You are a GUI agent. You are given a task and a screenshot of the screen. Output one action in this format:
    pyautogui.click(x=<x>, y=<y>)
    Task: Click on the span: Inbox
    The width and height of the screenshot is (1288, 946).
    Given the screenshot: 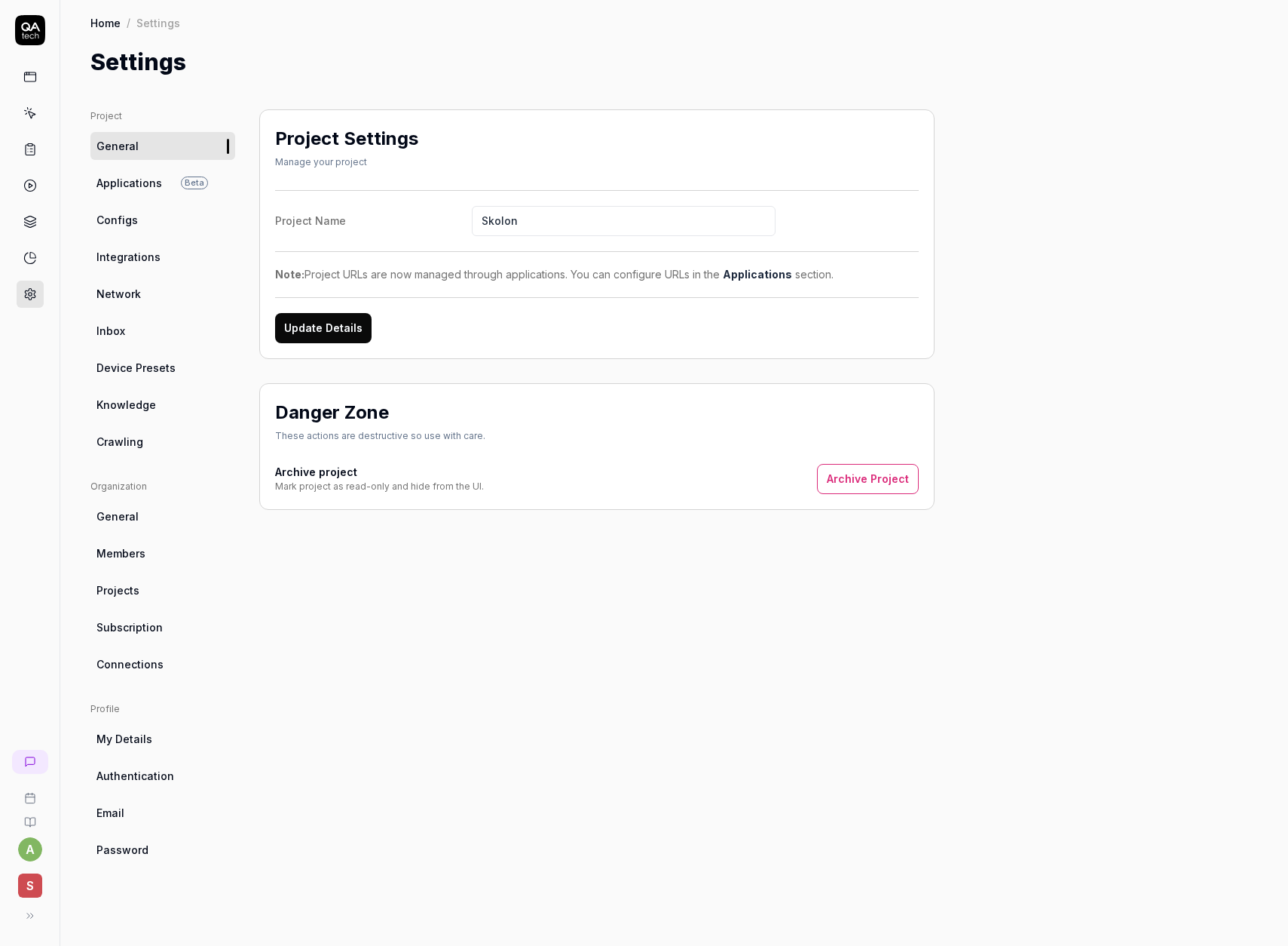 What is the action you would take?
    pyautogui.click(x=110, y=330)
    